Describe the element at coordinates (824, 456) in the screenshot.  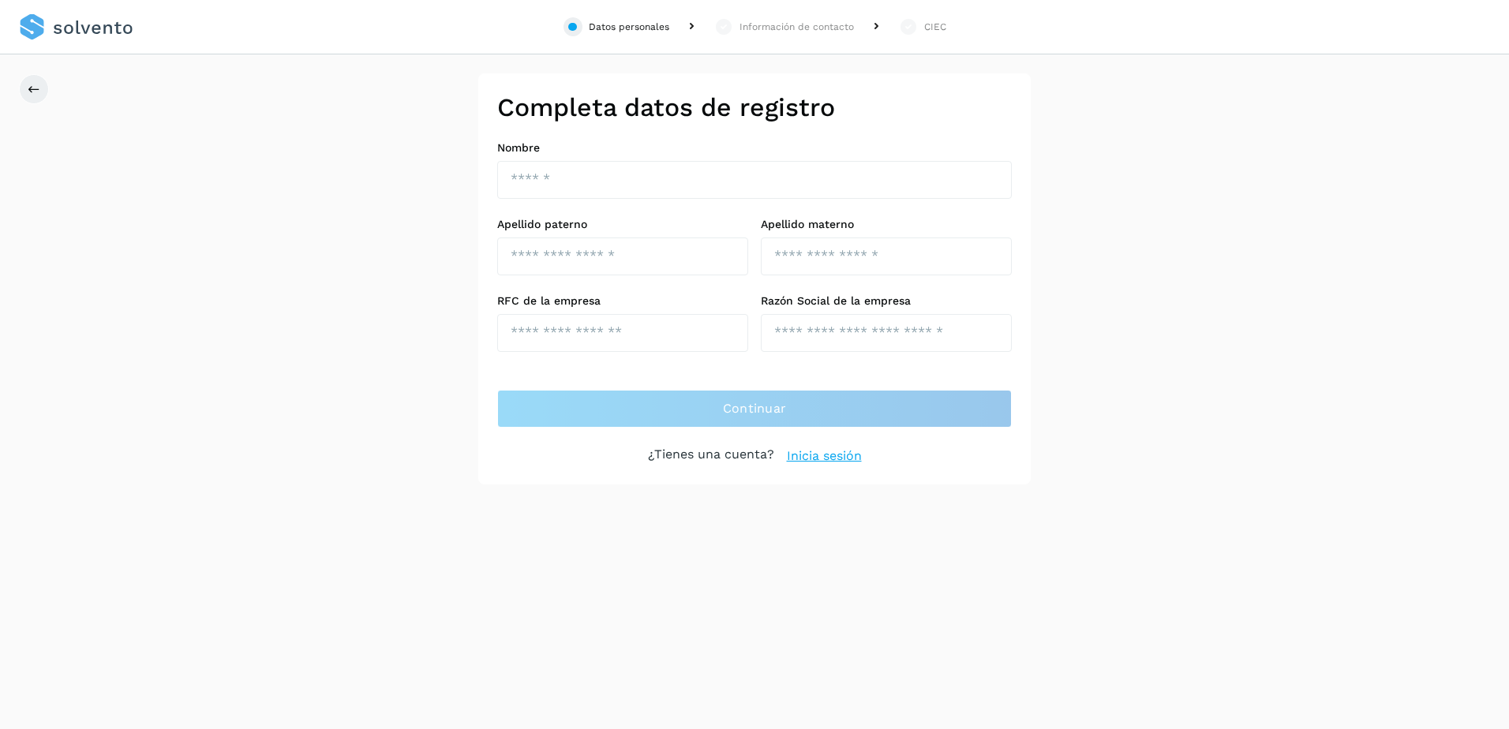
I see `a: Inicia sesión` at that location.